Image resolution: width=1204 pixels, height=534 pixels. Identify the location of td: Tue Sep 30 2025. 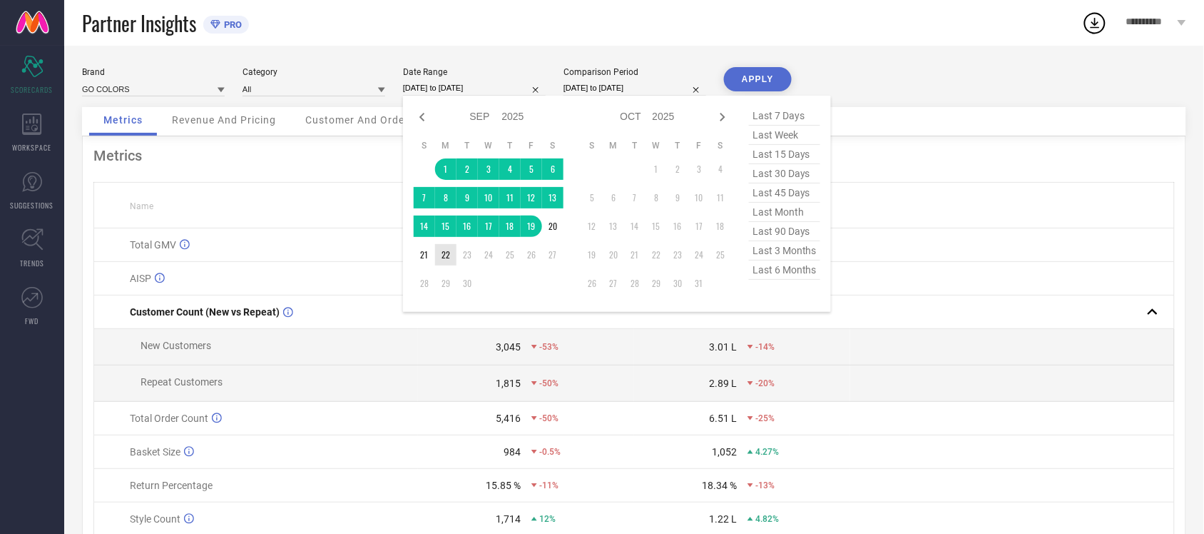
(467, 283).